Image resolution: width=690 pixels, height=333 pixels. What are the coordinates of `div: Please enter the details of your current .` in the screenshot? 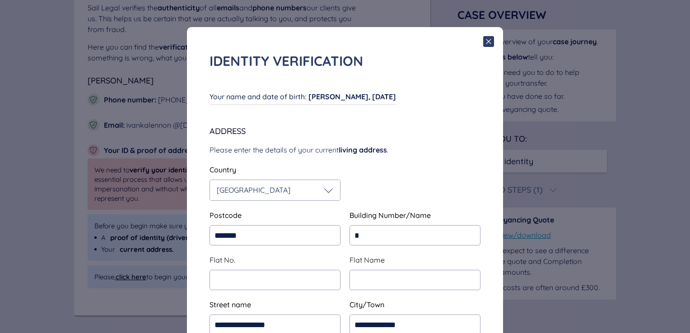 It's located at (345, 150).